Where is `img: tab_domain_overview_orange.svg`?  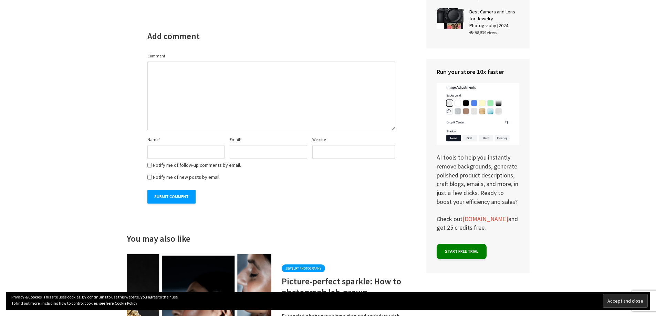
img: tab_domain_overview_orange.svg is located at coordinates (21, 43).